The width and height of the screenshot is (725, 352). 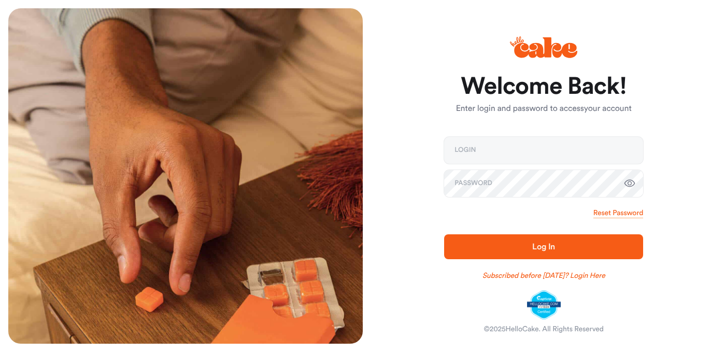 What do you see at coordinates (544, 109) in the screenshot?
I see `p: Enter login and password to access your account` at bounding box center [544, 109].